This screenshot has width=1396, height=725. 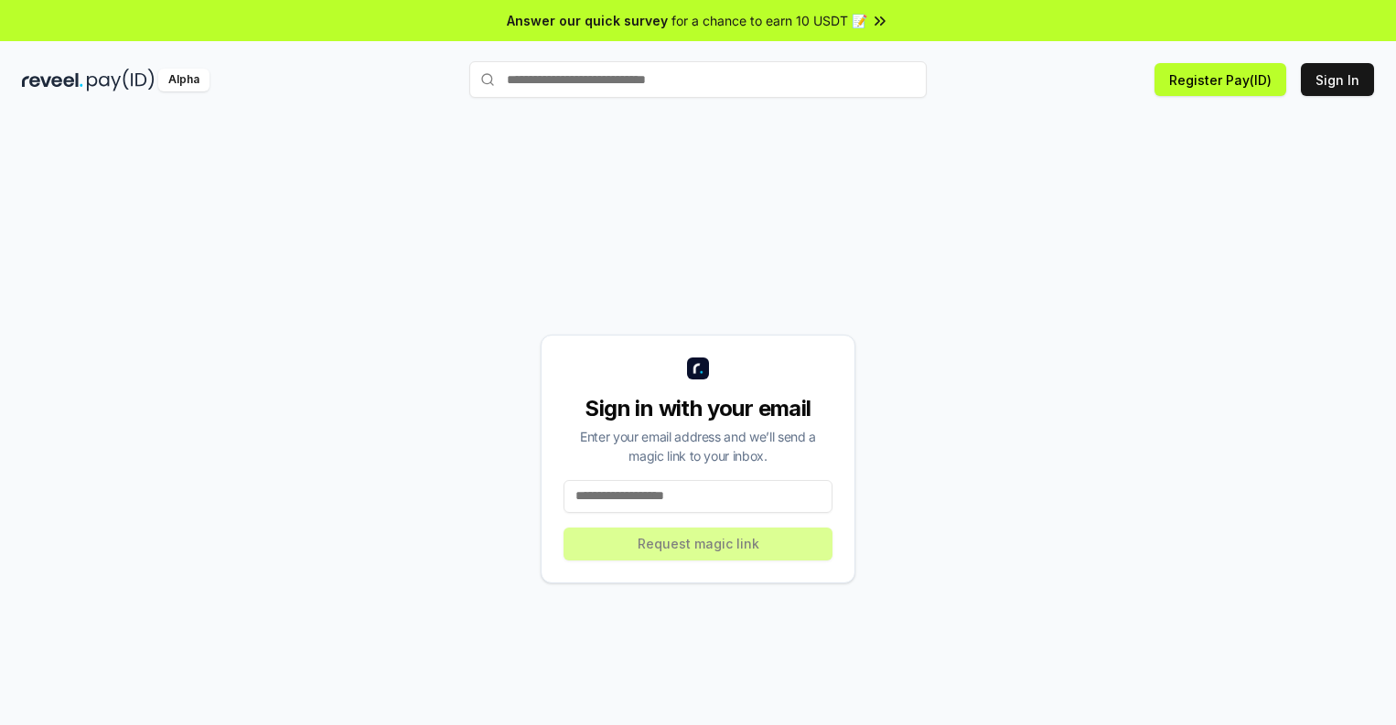 What do you see at coordinates (184, 80) in the screenshot?
I see `div: Alpha` at bounding box center [184, 80].